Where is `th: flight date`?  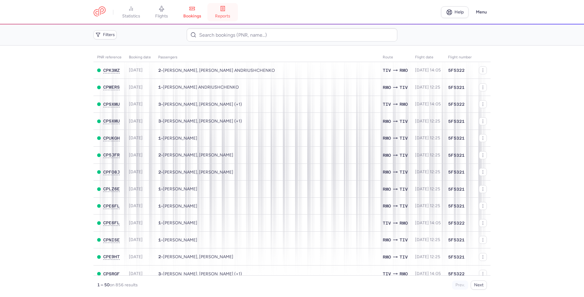 th: flight date is located at coordinates (428, 57).